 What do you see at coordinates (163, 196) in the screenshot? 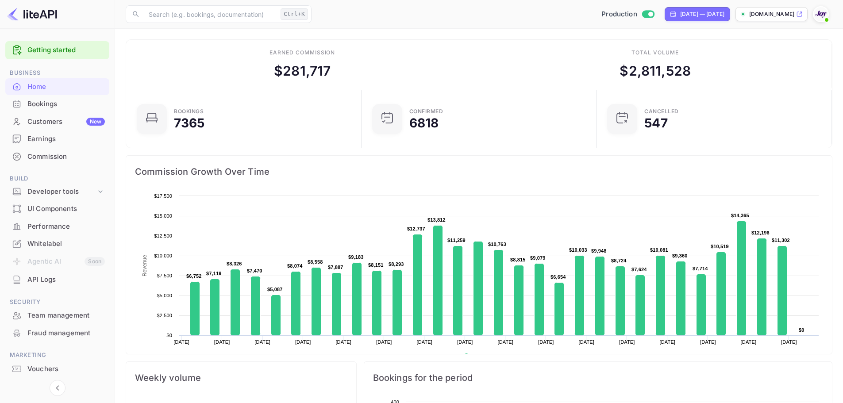
I see `text: $17,500` at bounding box center [163, 196].